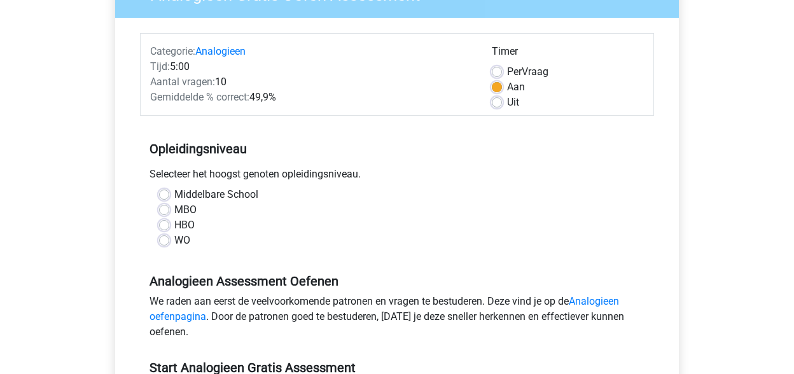  I want to click on span: Gemiddelde % correct:, so click(200, 97).